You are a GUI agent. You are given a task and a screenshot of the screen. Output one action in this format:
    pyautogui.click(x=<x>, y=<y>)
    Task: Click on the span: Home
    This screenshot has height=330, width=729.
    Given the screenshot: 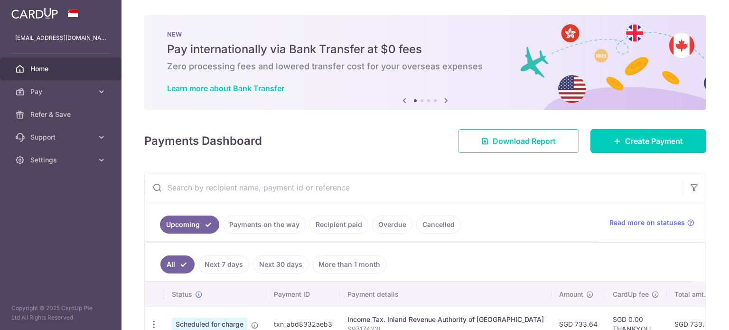 What is the action you would take?
    pyautogui.click(x=62, y=69)
    